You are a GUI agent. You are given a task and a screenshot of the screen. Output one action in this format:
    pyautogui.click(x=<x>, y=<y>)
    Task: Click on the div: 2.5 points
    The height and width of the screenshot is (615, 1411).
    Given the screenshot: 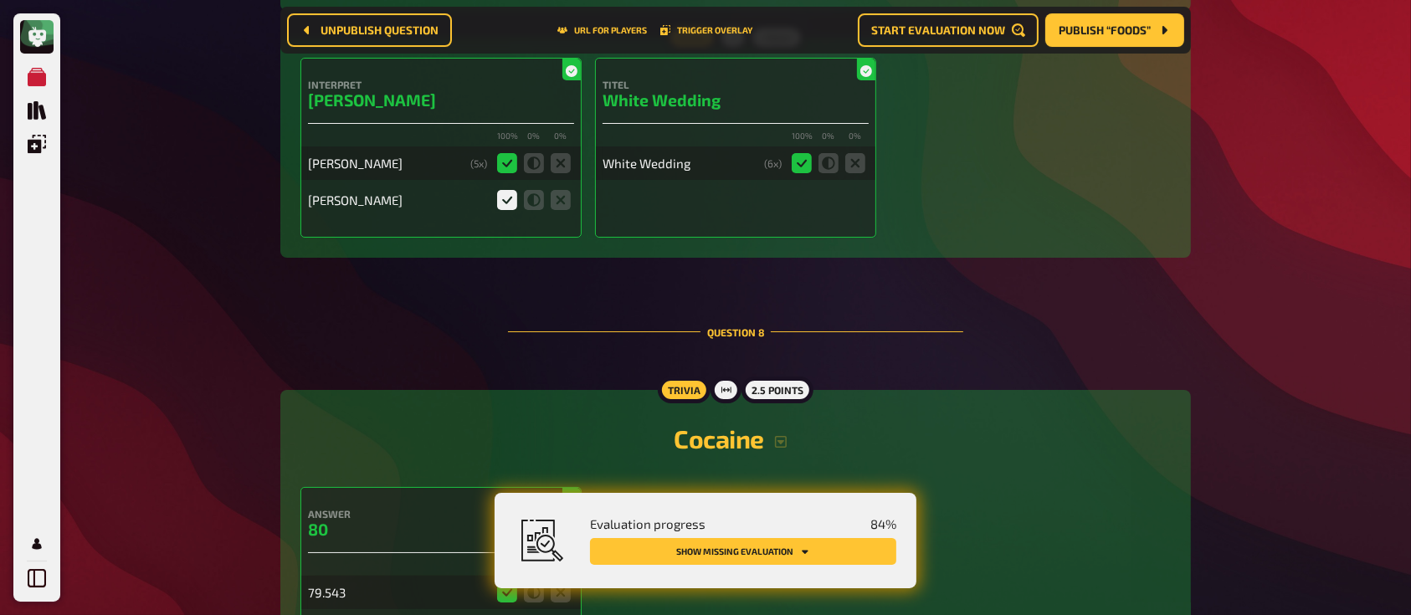 What is the action you would take?
    pyautogui.click(x=778, y=390)
    